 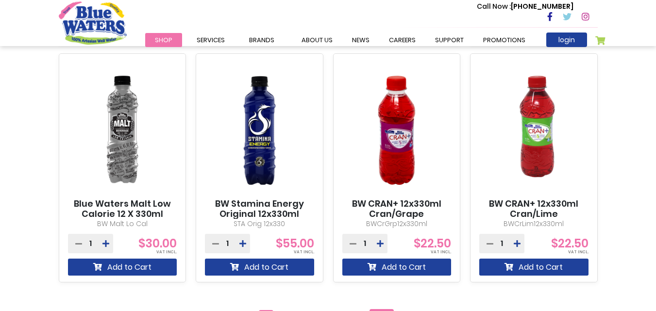 What do you see at coordinates (449, 40) in the screenshot?
I see `a: support` at bounding box center [449, 40].